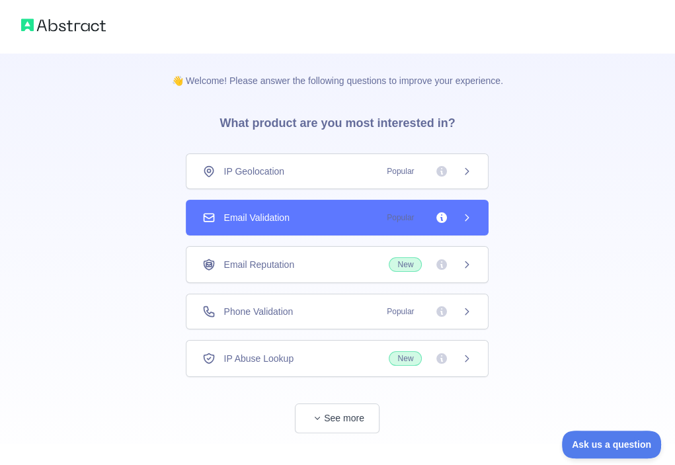  What do you see at coordinates (259, 265) in the screenshot?
I see `span: Email Reputation` at bounding box center [259, 265].